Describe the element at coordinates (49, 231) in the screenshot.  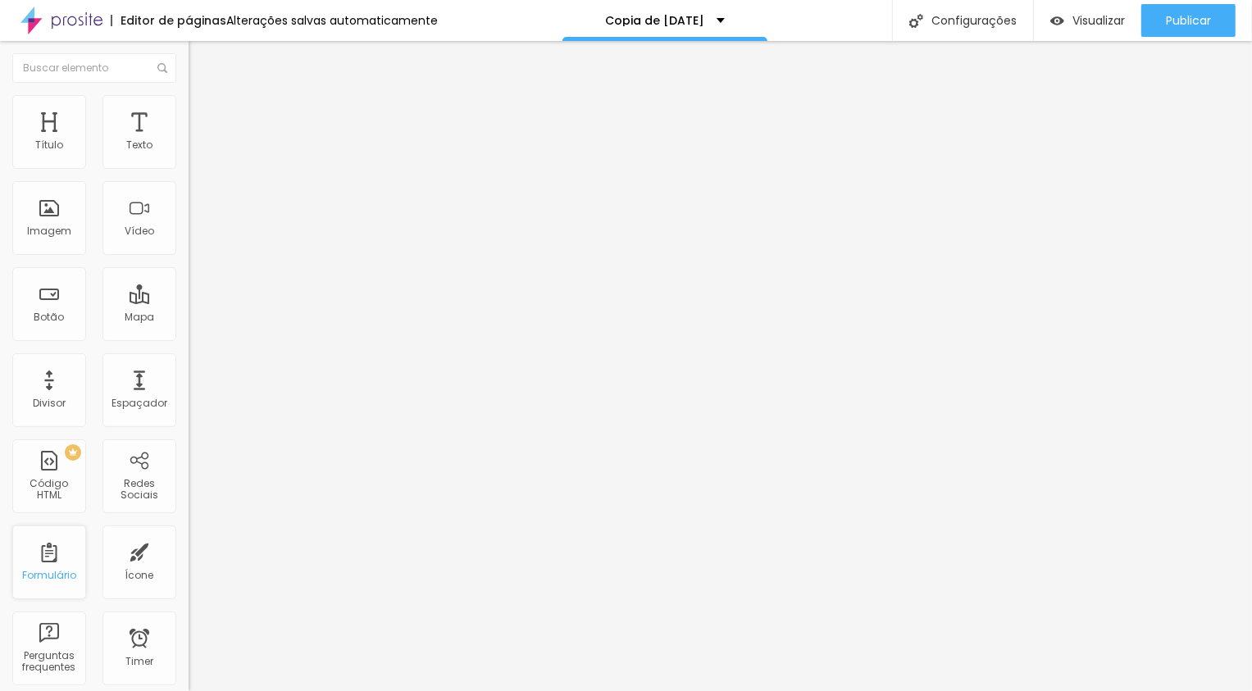
I see `div: Imagem` at that location.